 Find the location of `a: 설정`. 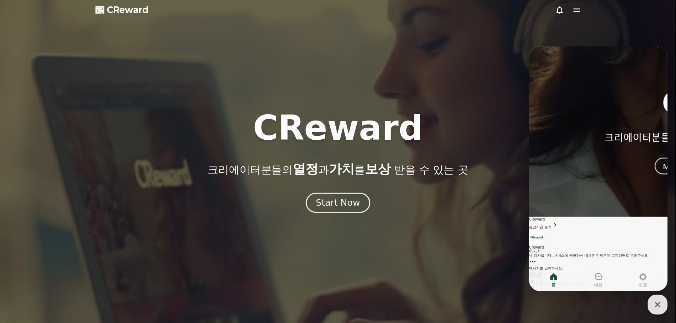

a: 설정 is located at coordinates (114, 234).